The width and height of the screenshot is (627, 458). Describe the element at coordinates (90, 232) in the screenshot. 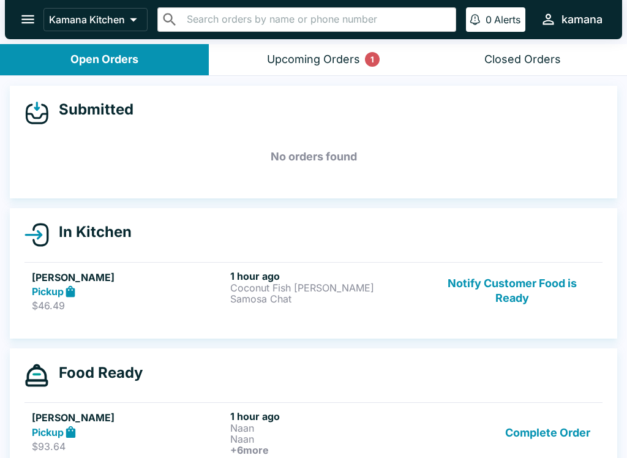

I see `h4: In Kitchen` at that location.